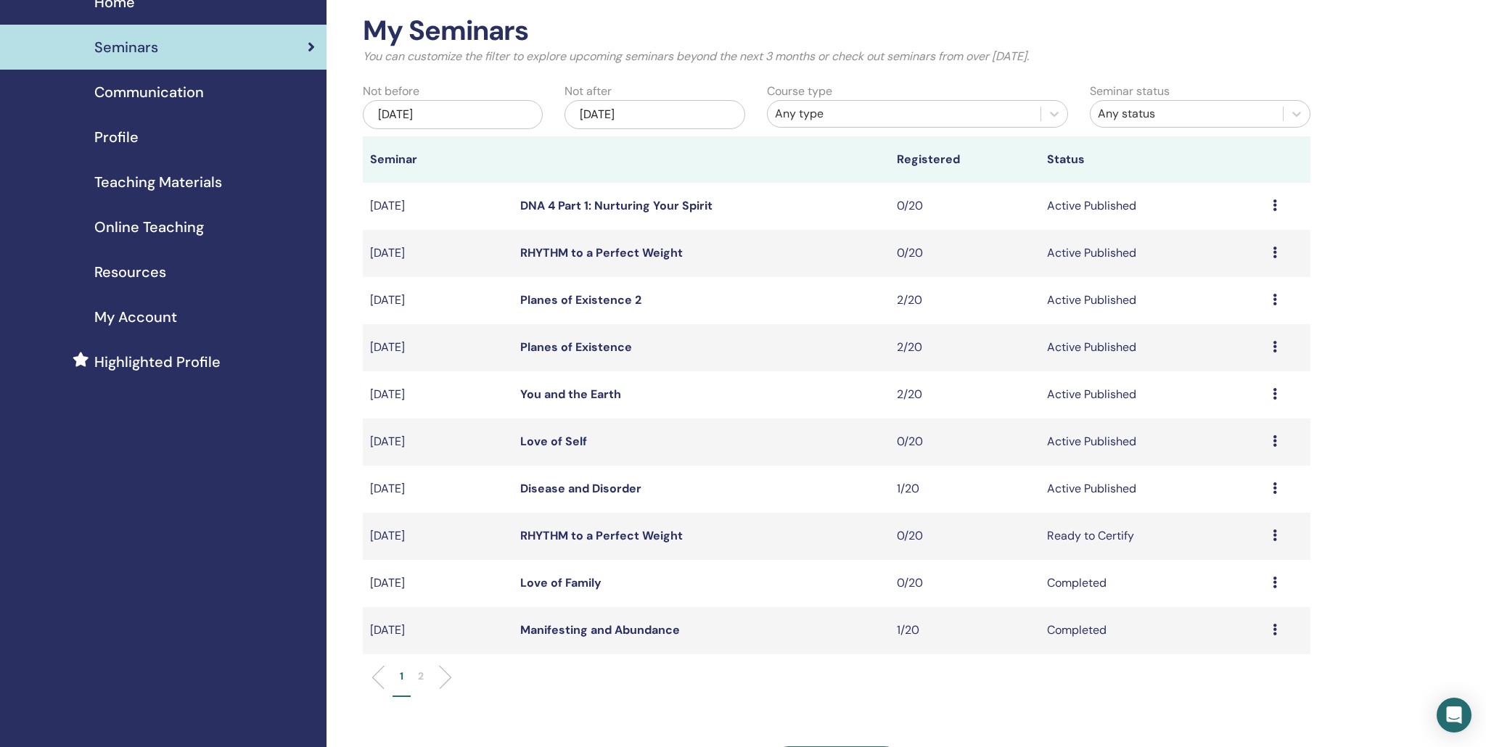 The image size is (1486, 747). Describe the element at coordinates (130, 272) in the screenshot. I see `span: Resources` at that location.